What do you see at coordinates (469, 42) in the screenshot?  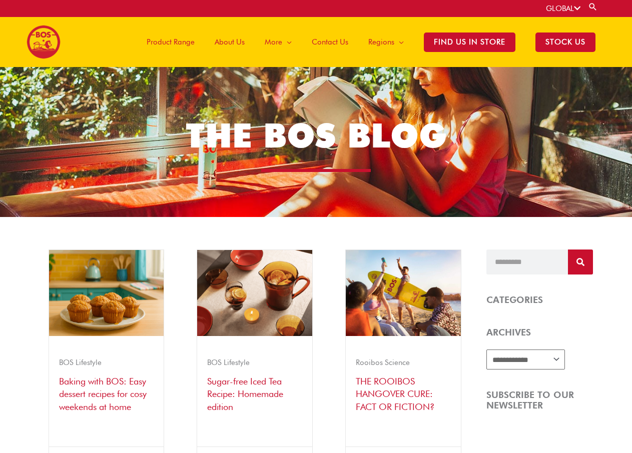 I see `a: Find Us in Store` at bounding box center [469, 42].